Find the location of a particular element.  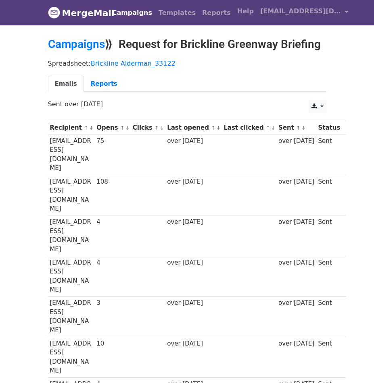

a: Templates is located at coordinates (177, 13).